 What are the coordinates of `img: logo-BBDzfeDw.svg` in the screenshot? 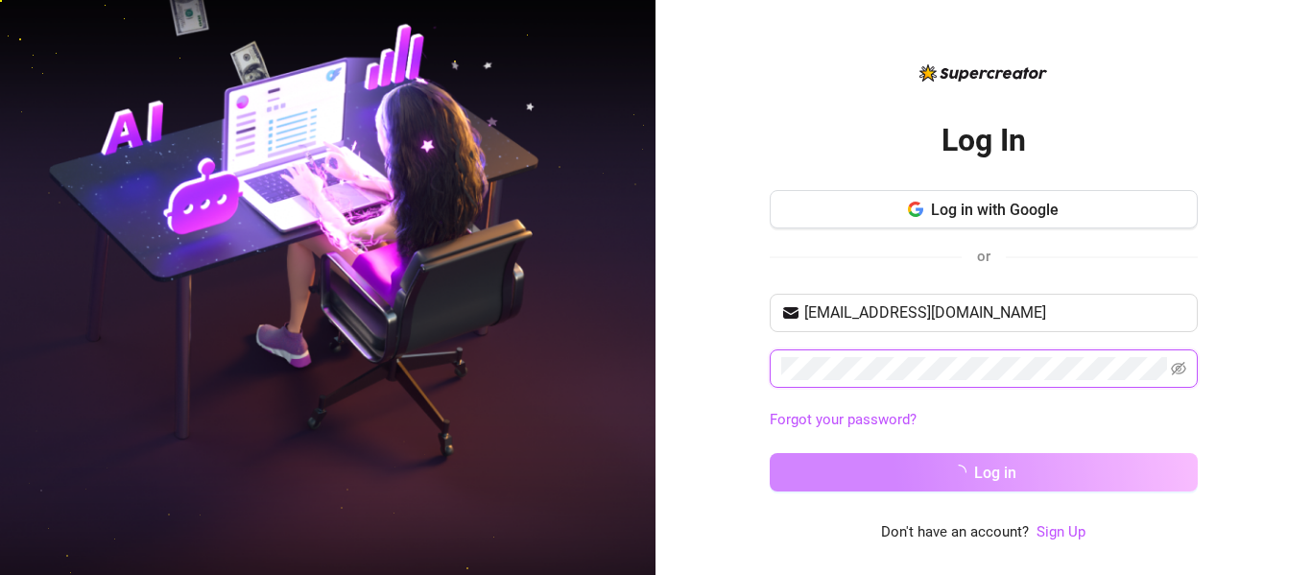 It's located at (983, 73).